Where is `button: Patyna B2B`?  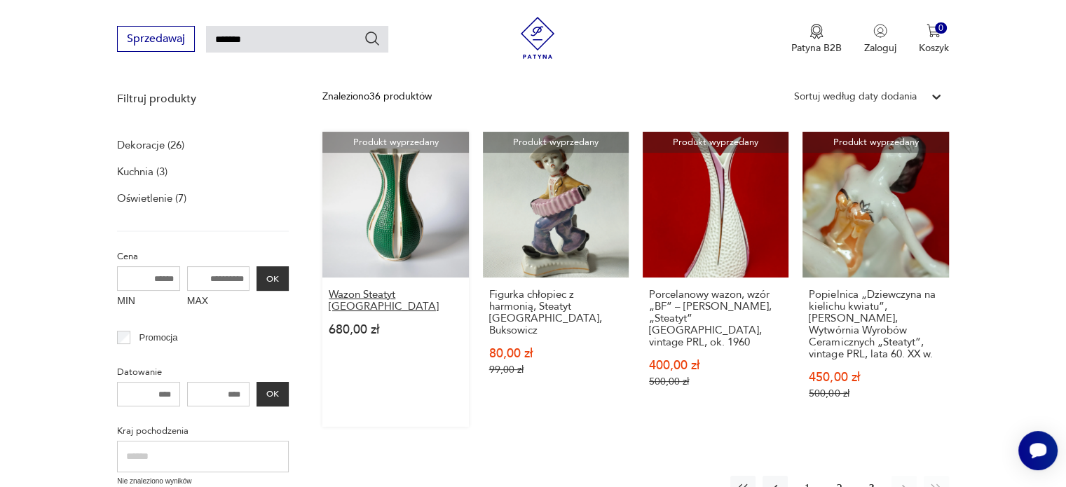 button: Patyna B2B is located at coordinates (816, 39).